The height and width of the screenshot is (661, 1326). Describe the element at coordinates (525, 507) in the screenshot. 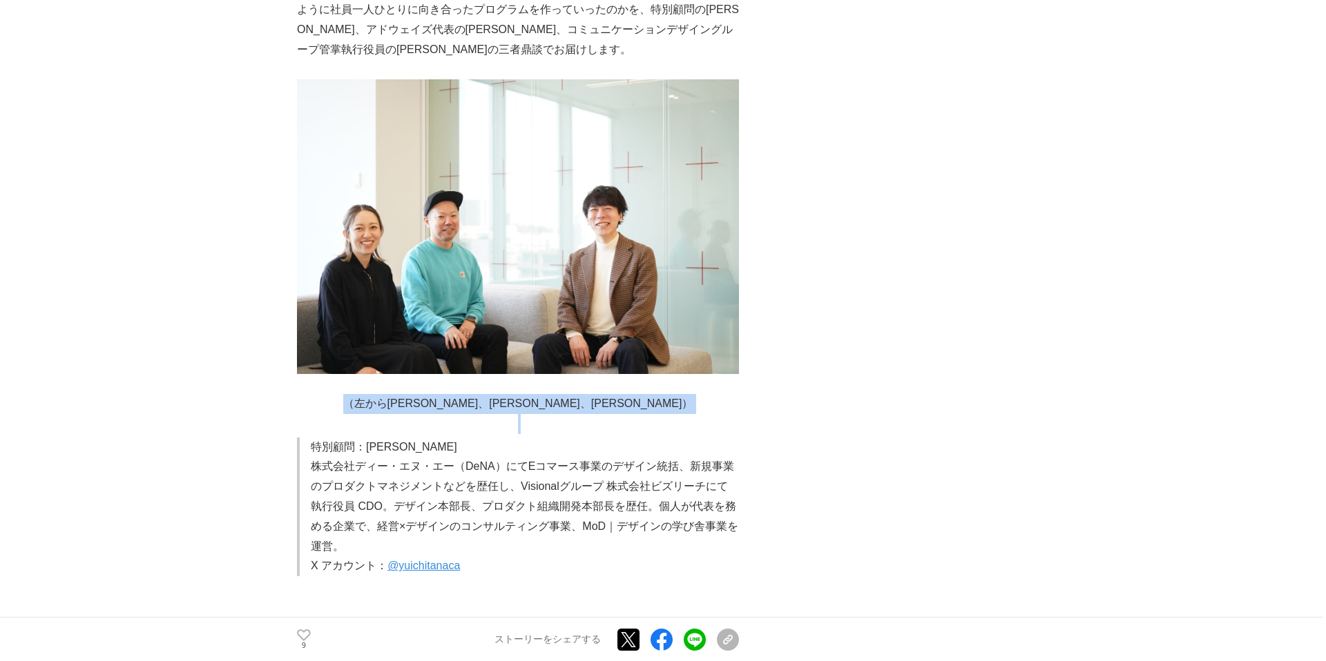

I see `p: 株式会社ディー・エヌ・エー（DeNA）にてEコマース事業のデザイン統括、新規事業のプロダクトマネジメントなどを歴任し、Visionalグループ 株式会社ビズリーチにて執行役員 CDO。デザイン本...` at that location.